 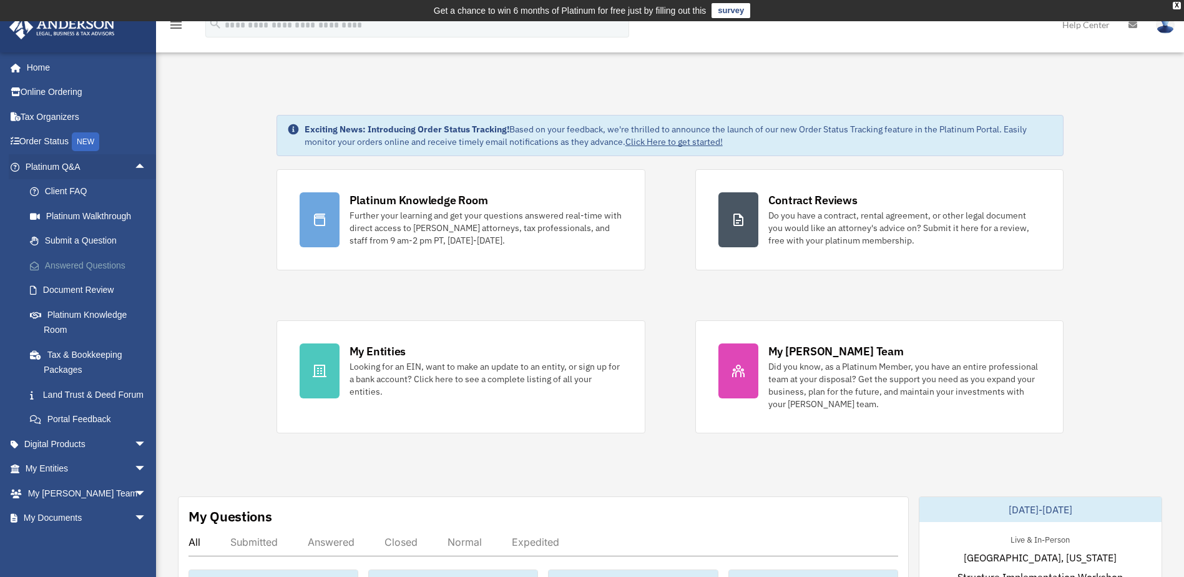 What do you see at coordinates (91, 394) in the screenshot?
I see `a: Land Trust & Deed Forum` at bounding box center [91, 394].